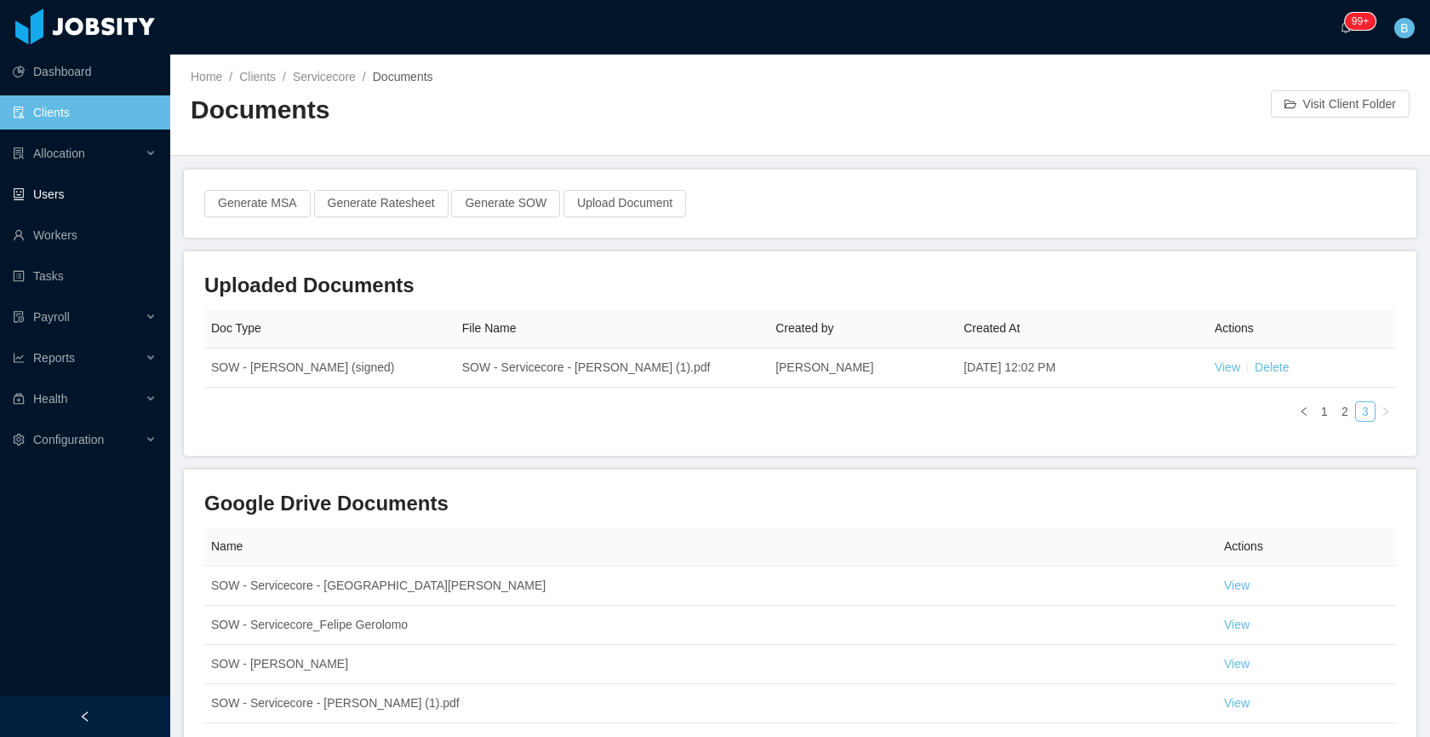  Describe the element at coordinates (59, 153) in the screenshot. I see `span: Allocation` at that location.